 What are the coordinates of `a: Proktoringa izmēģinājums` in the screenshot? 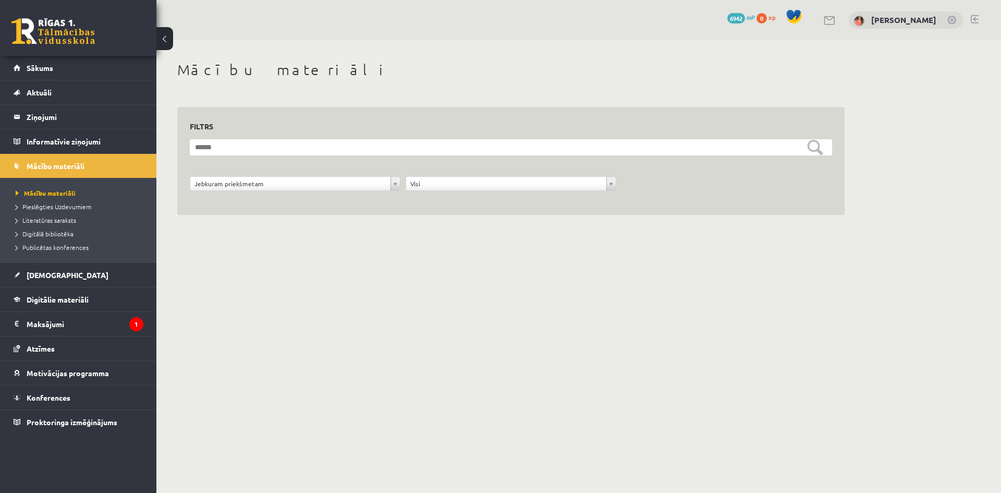 It's located at (78, 422).